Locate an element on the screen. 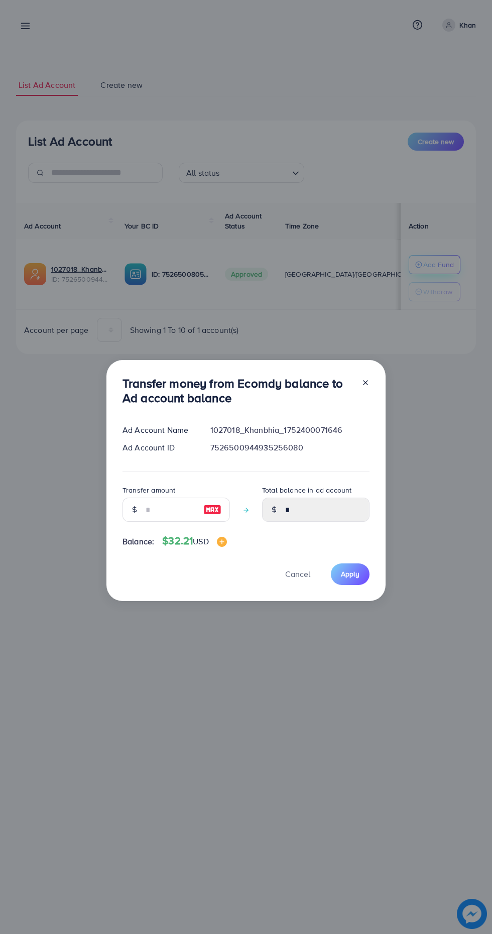 Image resolution: width=492 pixels, height=934 pixels. span: Cancel is located at coordinates (298, 574).